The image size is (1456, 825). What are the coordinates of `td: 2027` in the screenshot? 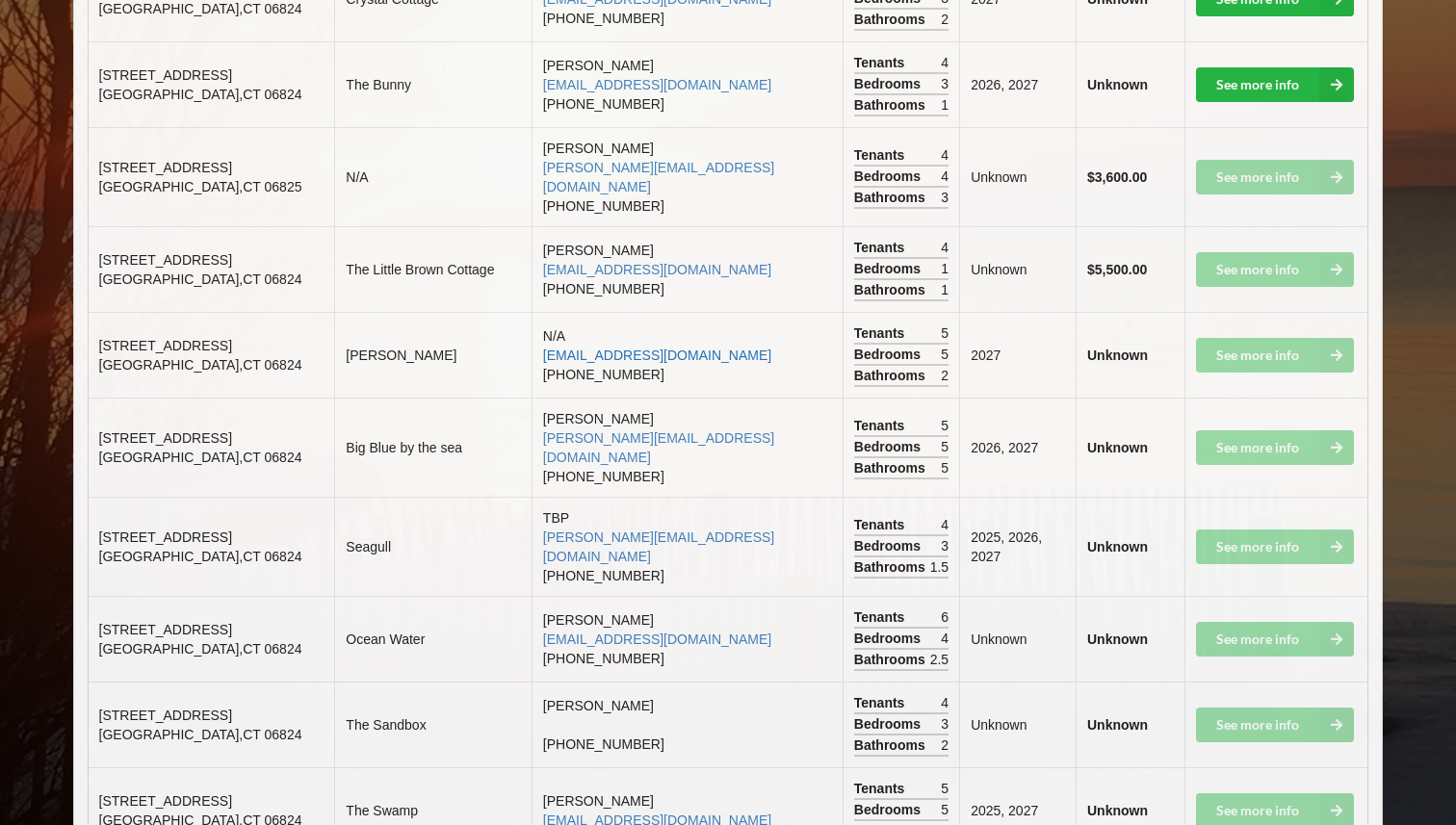 It's located at (1016, 355).